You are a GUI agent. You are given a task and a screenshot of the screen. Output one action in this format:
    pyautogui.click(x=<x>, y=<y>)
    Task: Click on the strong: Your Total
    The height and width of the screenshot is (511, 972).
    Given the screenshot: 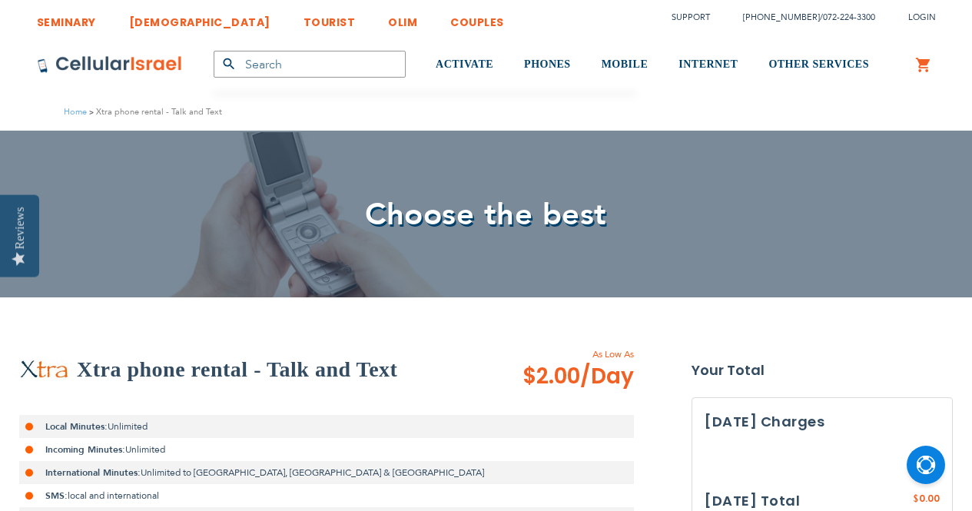 What is the action you would take?
    pyautogui.click(x=822, y=370)
    